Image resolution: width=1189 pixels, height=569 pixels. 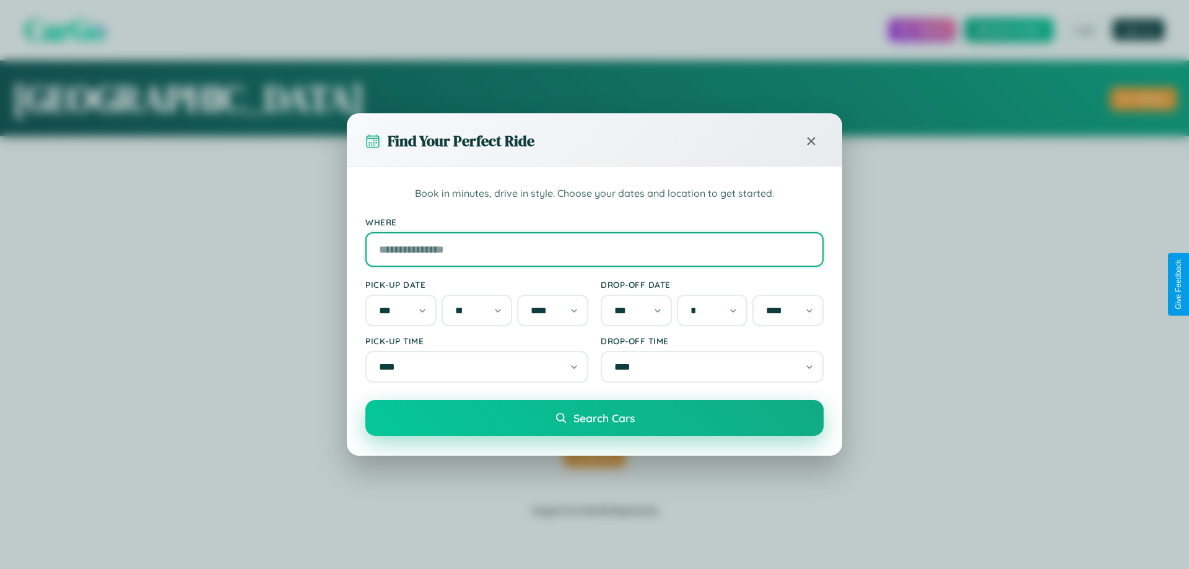 I want to click on label: Pick-up Time, so click(x=477, y=341).